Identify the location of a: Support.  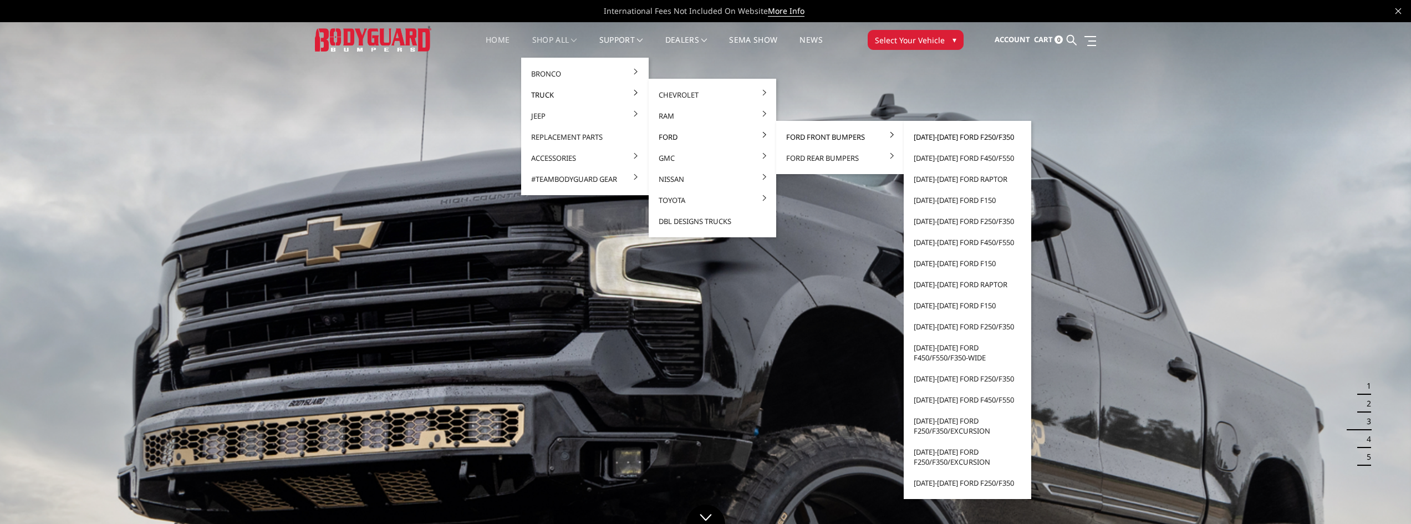
(621, 47).